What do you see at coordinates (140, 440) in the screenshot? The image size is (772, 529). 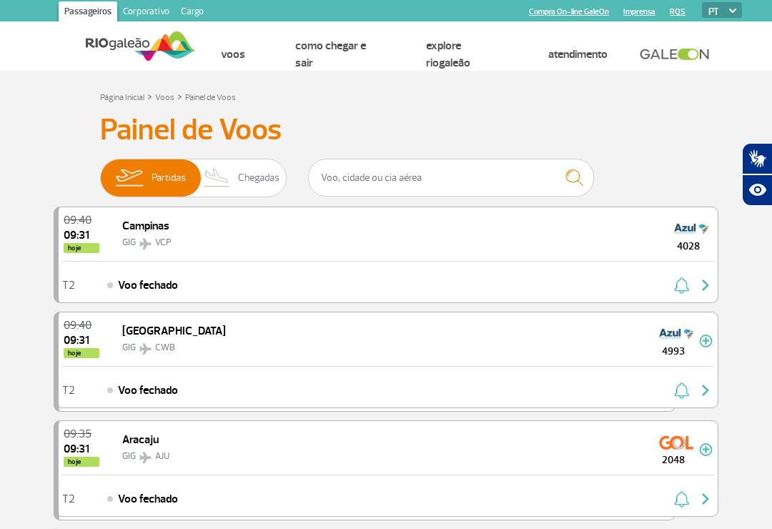 I see `span: Aracaju` at bounding box center [140, 440].